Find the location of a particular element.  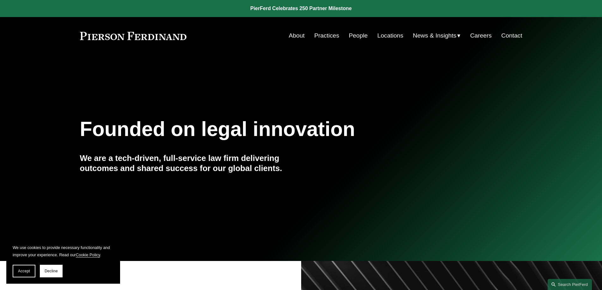

span: News & Insights is located at coordinates (435, 36).